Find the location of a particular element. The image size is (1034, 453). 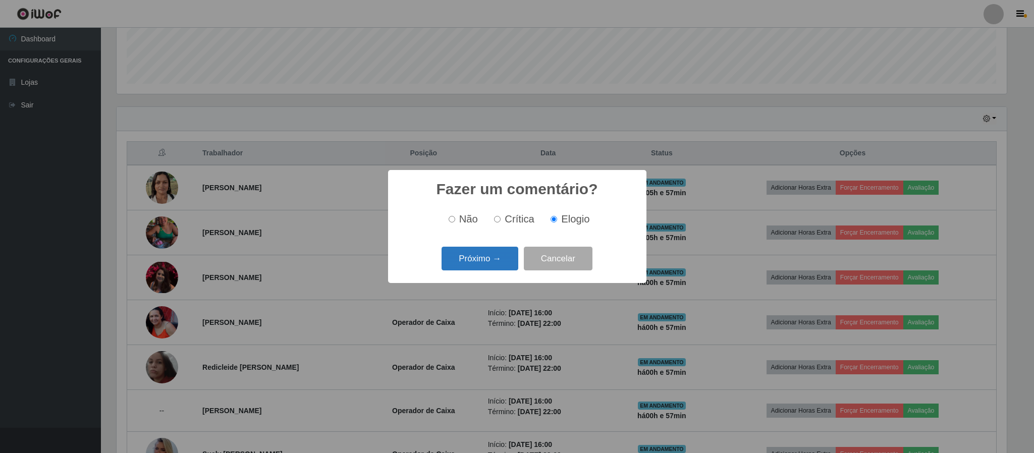

span: Elogio is located at coordinates (575, 219).